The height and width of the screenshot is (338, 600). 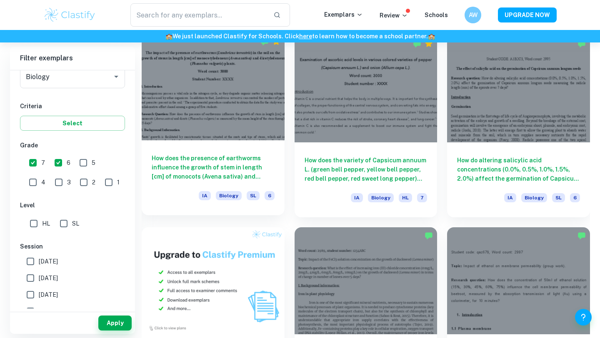 What do you see at coordinates (69, 183) in the screenshot?
I see `span: 3` at bounding box center [69, 183].